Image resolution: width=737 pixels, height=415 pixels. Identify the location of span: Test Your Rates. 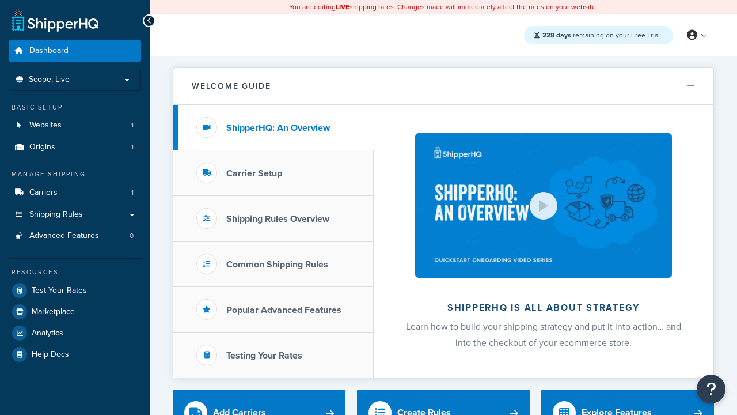
(59, 290).